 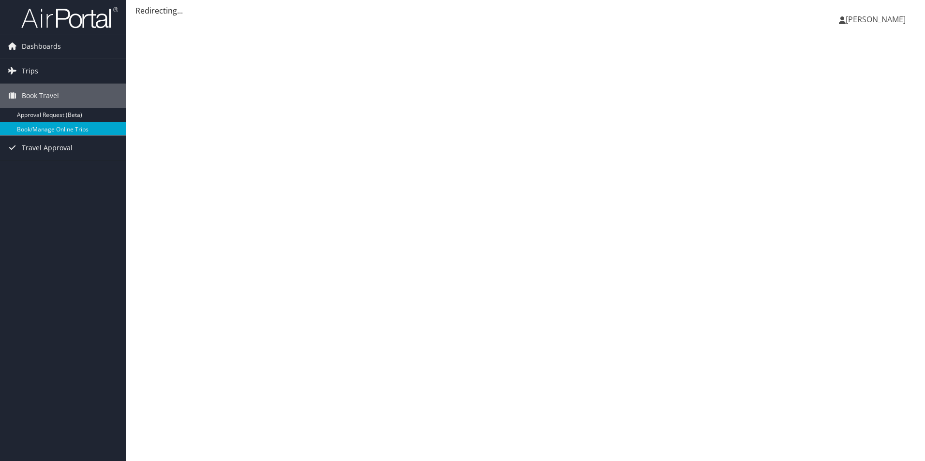 I want to click on span: Dashboards, so click(x=41, y=46).